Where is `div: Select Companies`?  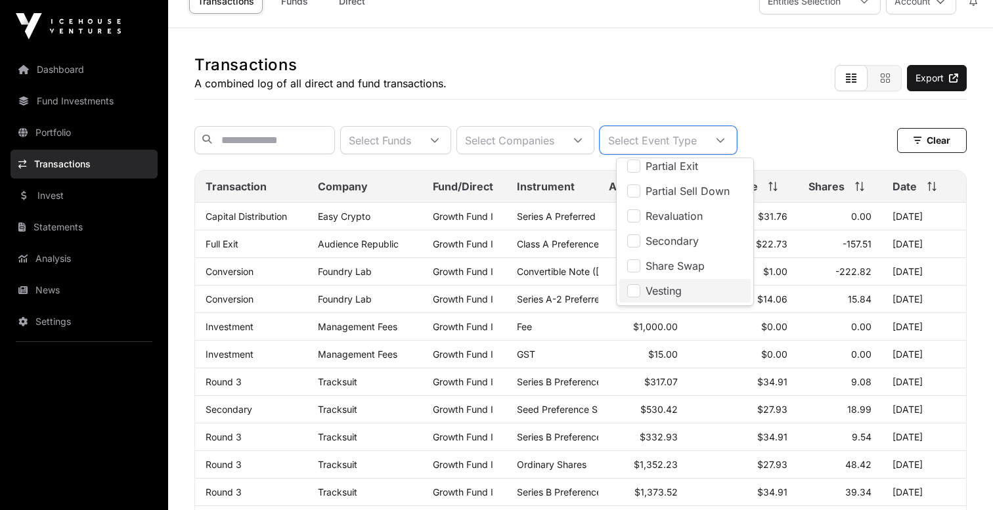
div: Select Companies is located at coordinates (510, 140).